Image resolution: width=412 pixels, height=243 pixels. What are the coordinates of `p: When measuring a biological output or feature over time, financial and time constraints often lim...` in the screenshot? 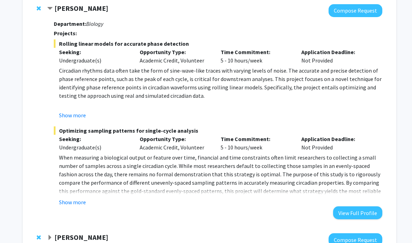 It's located at (221, 179).